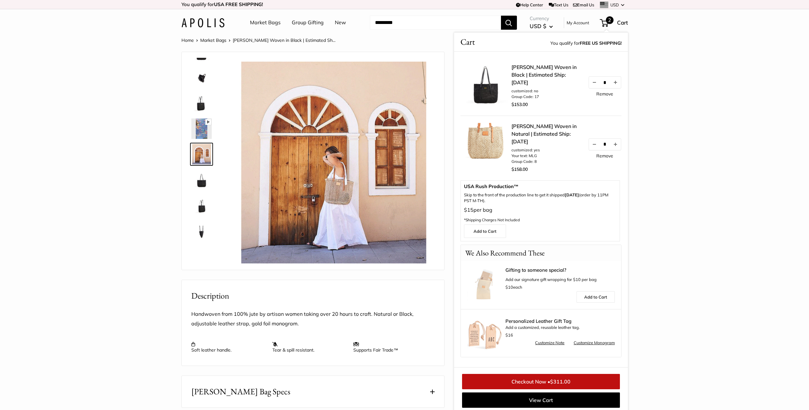  What do you see at coordinates (541, 400) in the screenshot?
I see `a: View Cart` at bounding box center [541, 400].